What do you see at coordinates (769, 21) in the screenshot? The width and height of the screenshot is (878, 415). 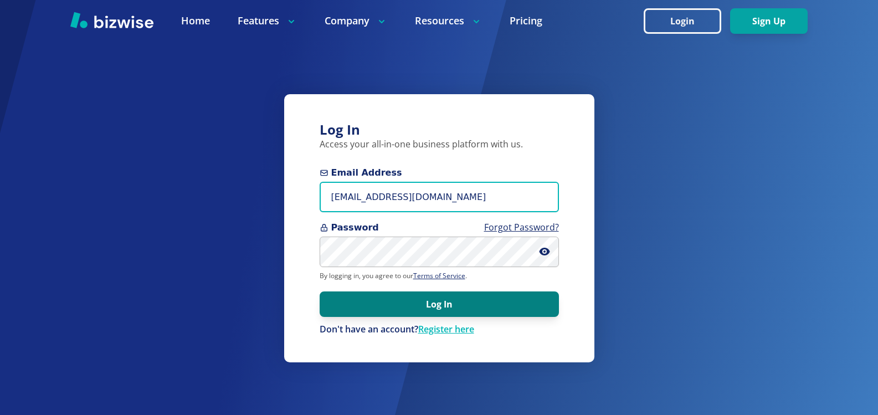 I see `a: Sign Up` at bounding box center [769, 21].